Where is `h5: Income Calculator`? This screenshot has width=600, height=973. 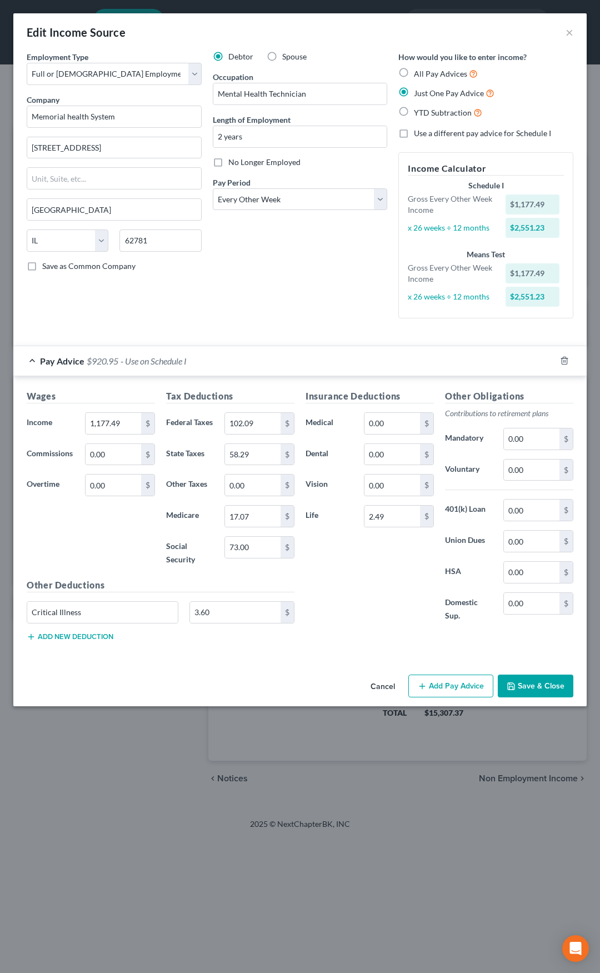
h5: Income Calculator is located at coordinates (486, 168).